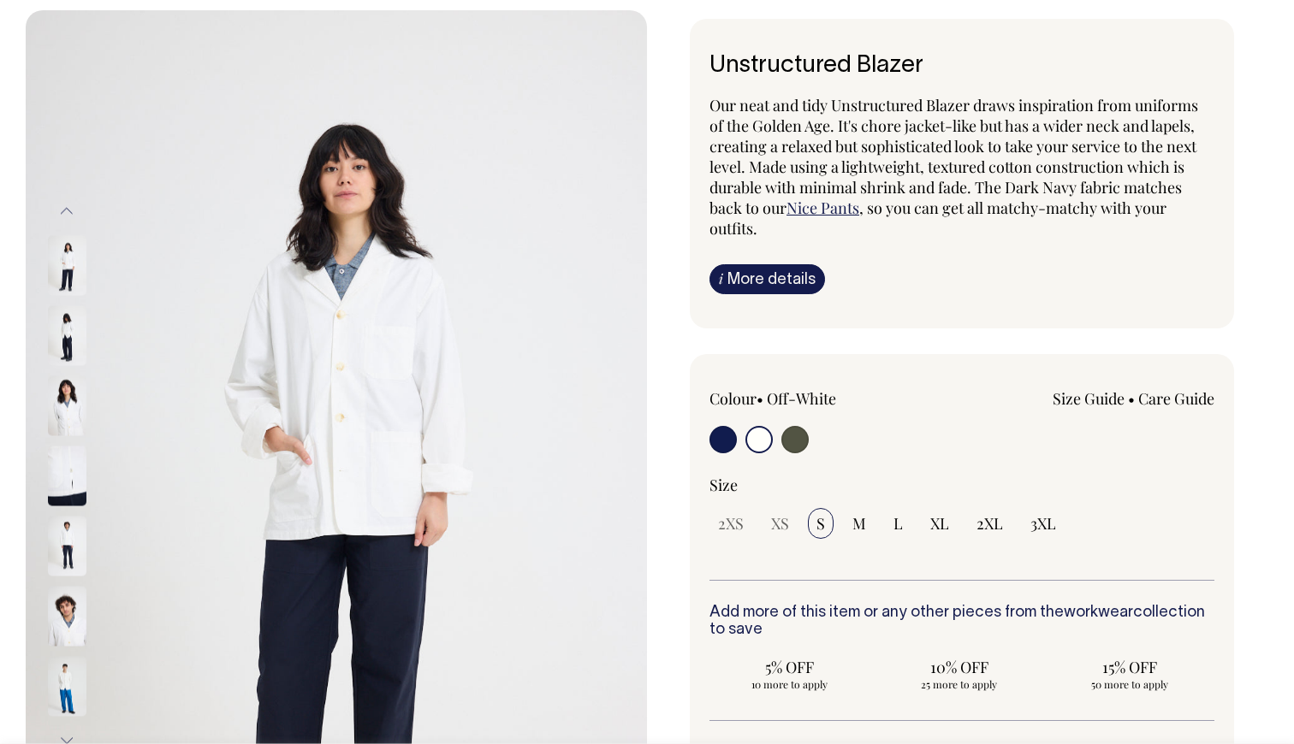  Describe the element at coordinates (1098, 613) in the screenshot. I see `a: workwear` at that location.